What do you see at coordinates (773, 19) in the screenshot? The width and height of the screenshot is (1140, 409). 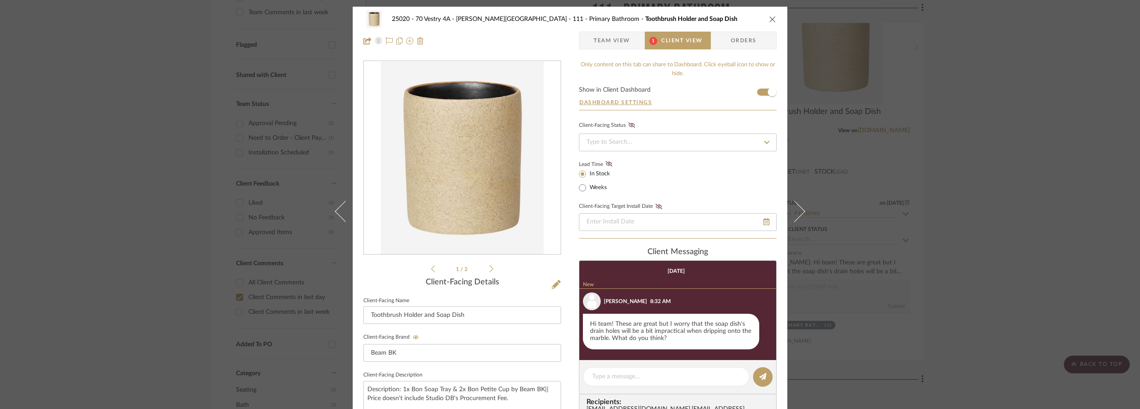 I see `button: close` at bounding box center [773, 19].